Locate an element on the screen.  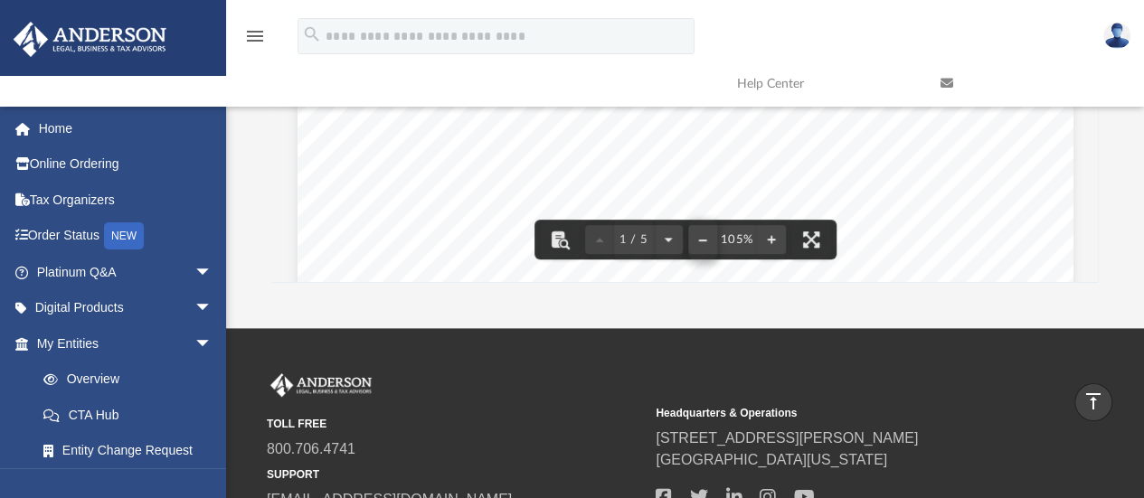
button: 1 / 5 is located at coordinates (634, 240).